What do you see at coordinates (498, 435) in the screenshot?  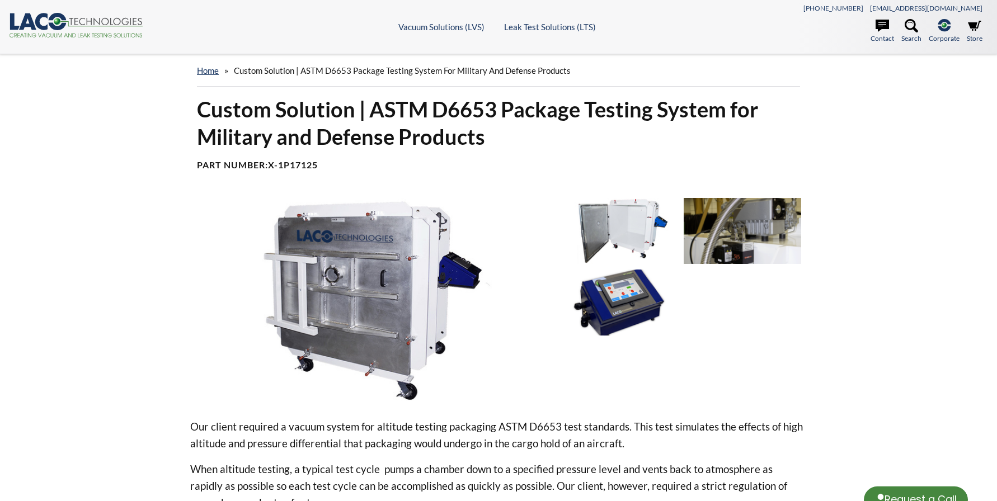 I see `p: Our client required a vacuum system for altitude testing packaging ASTM D6653 test standards. Thi...` at bounding box center [498, 435].